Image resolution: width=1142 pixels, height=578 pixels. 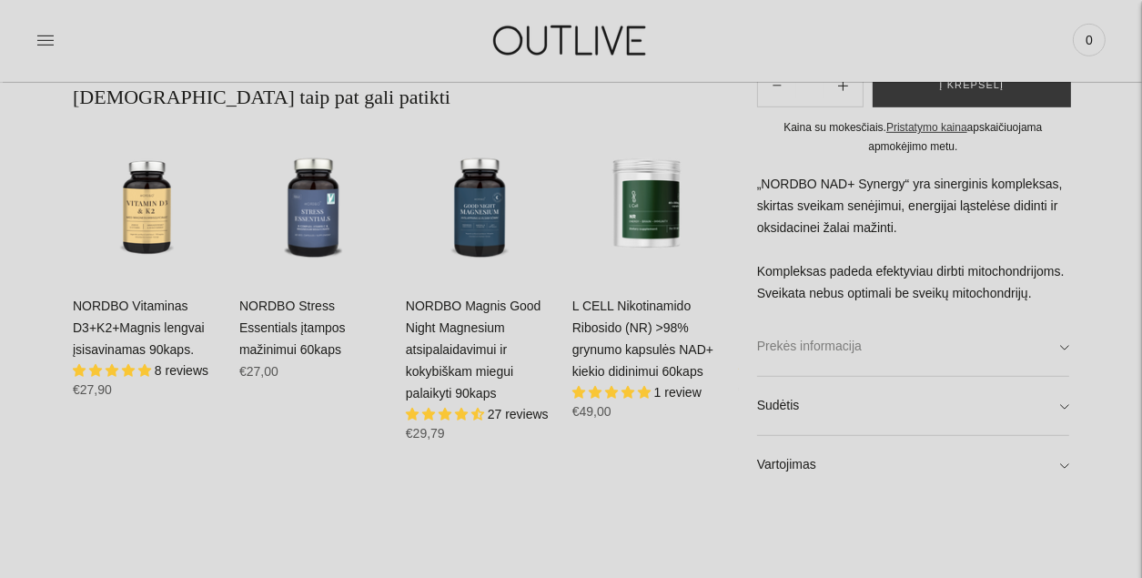 What do you see at coordinates (810, 86) in the screenshot?
I see `input: Product quantity` at bounding box center [810, 86].